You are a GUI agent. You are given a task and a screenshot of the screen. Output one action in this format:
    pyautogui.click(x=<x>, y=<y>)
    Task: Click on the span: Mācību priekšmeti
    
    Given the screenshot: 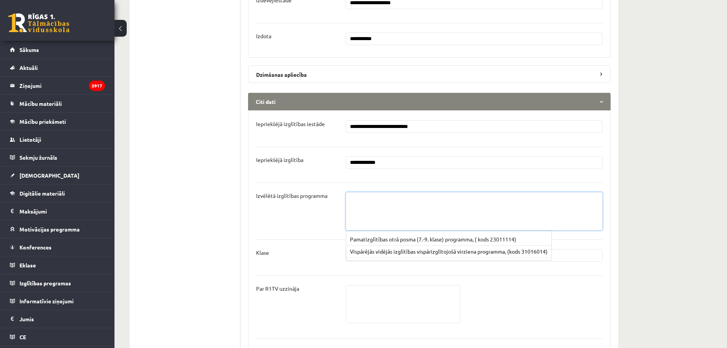 What is the action you would take?
    pyautogui.click(x=43, y=121)
    